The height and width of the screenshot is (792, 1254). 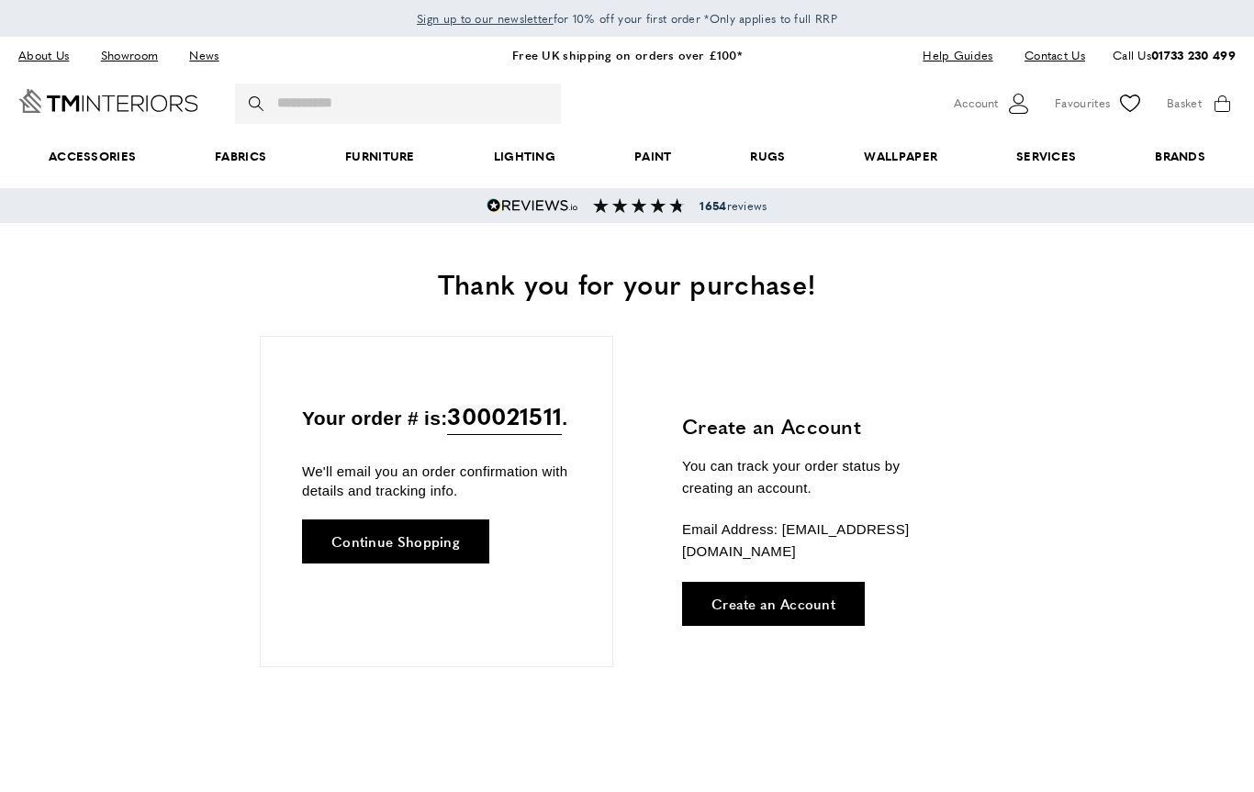 What do you see at coordinates (992, 104) in the screenshot?
I see `button: Customer Account` at bounding box center [992, 104].